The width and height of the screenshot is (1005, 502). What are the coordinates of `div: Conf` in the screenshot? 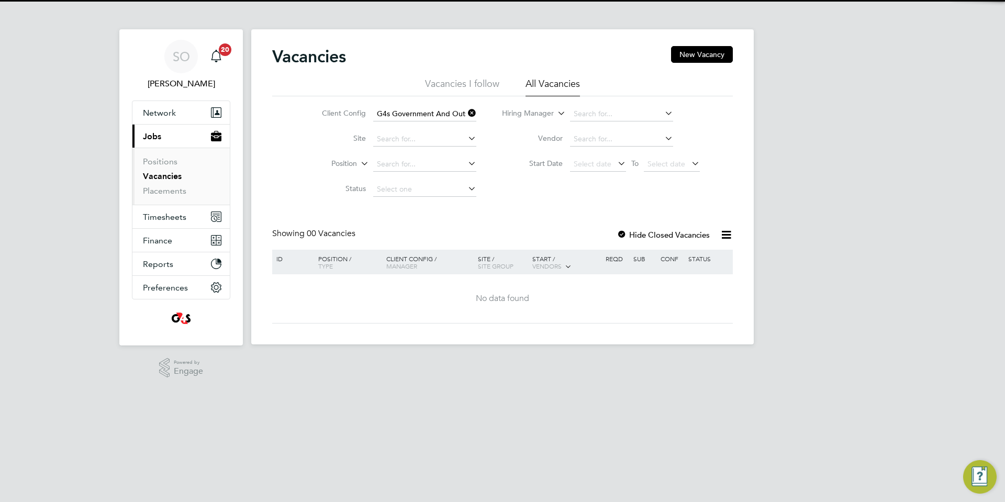 It's located at (672, 259).